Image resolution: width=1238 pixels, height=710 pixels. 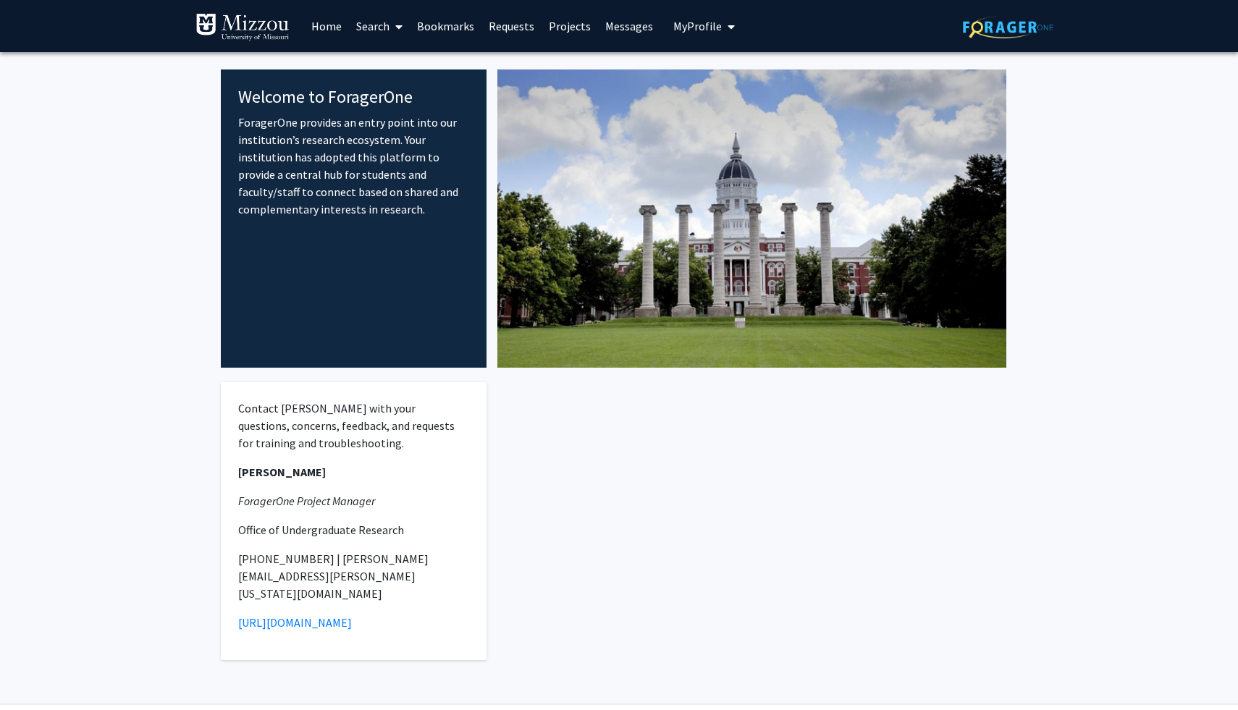 I want to click on p: ForagerOne provides an entry point into our institution’s research ecosystem. Your institution ha..., so click(x=353, y=166).